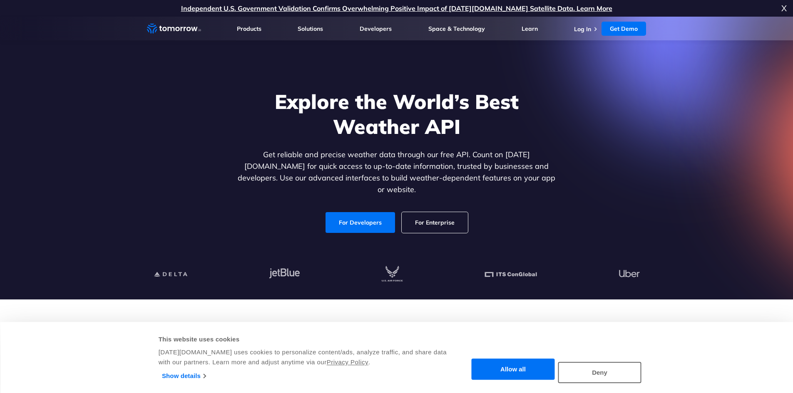 The width and height of the screenshot is (793, 393). I want to click on a: Show details, so click(183, 376).